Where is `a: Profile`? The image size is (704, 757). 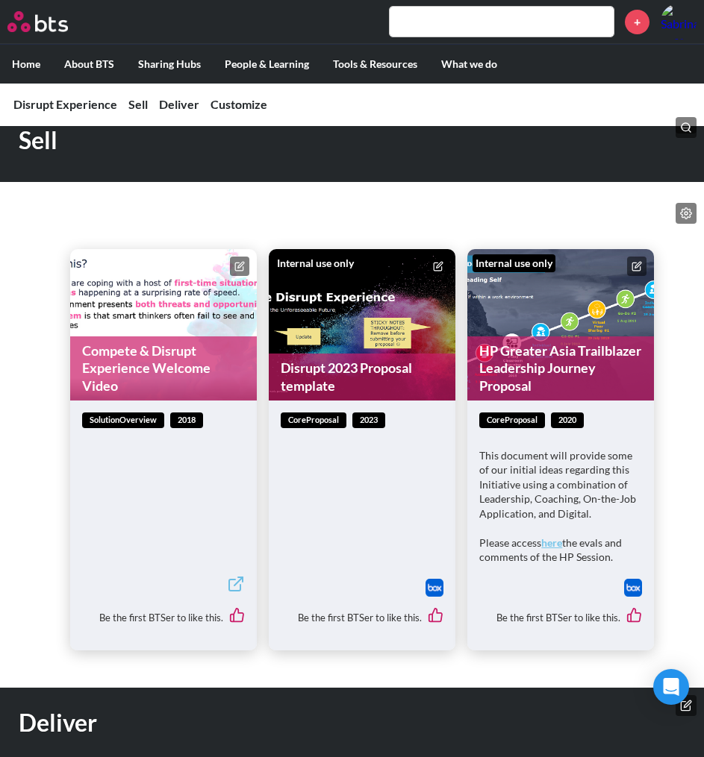
a: Profile is located at coordinates (678, 22).